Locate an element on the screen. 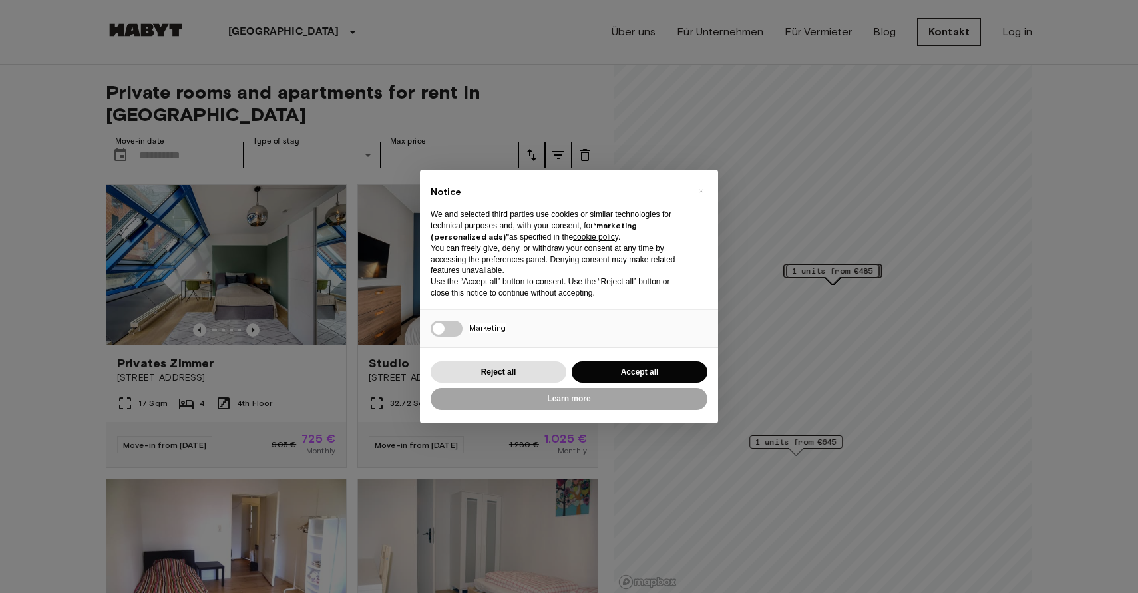 Image resolution: width=1138 pixels, height=593 pixels. a: cookie policy is located at coordinates (596, 237).